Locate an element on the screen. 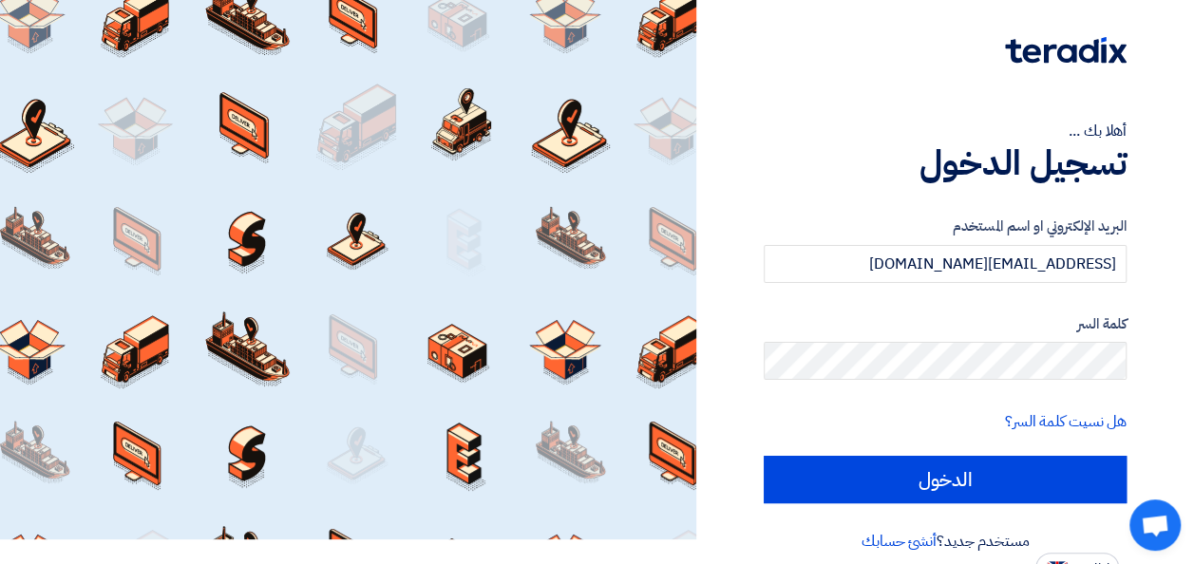 The width and height of the screenshot is (1194, 564). img: Teradix logo is located at coordinates (1066, 50).